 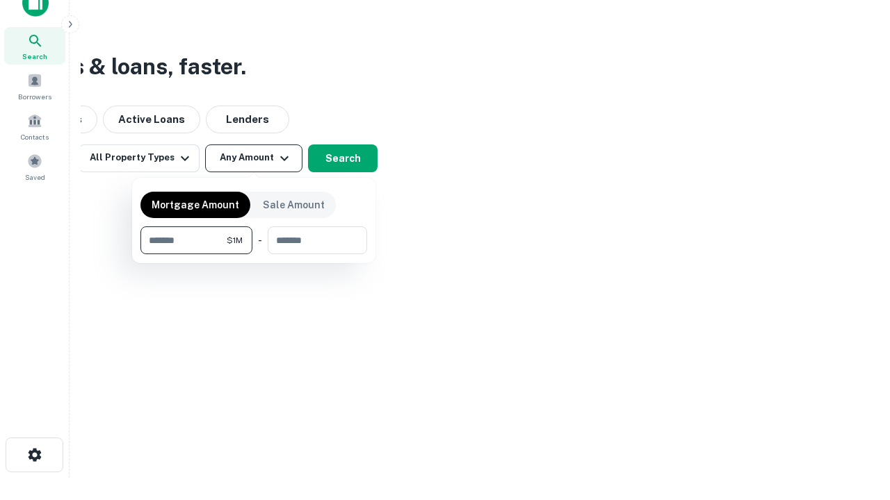 What do you see at coordinates (293, 205) in the screenshot?
I see `p: Sale Amount` at bounding box center [293, 205].